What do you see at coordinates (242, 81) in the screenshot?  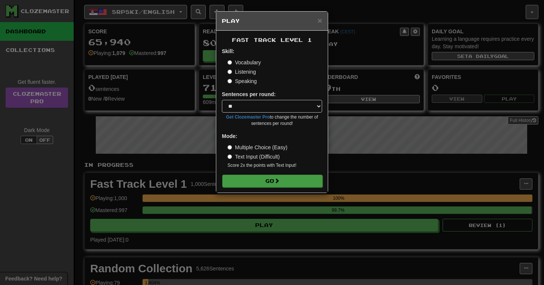 I see `label: Speaking` at bounding box center [242, 81].